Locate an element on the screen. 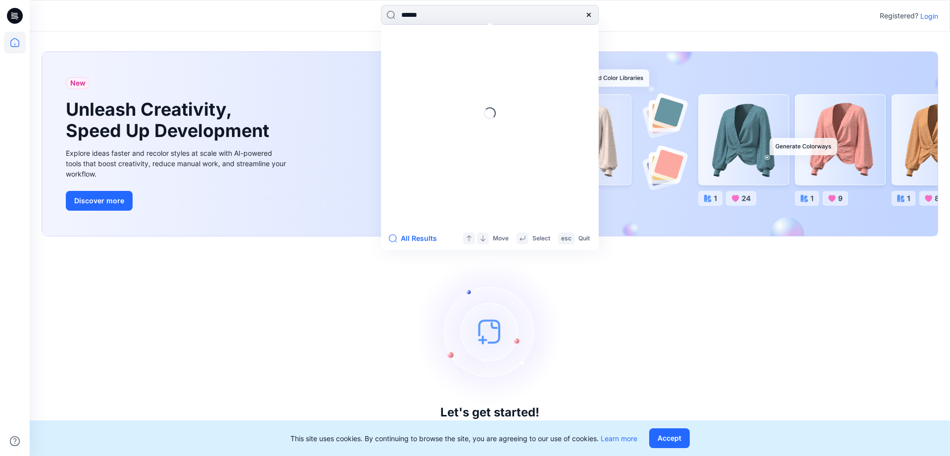 The height and width of the screenshot is (456, 950). p: Login is located at coordinates (929, 16).